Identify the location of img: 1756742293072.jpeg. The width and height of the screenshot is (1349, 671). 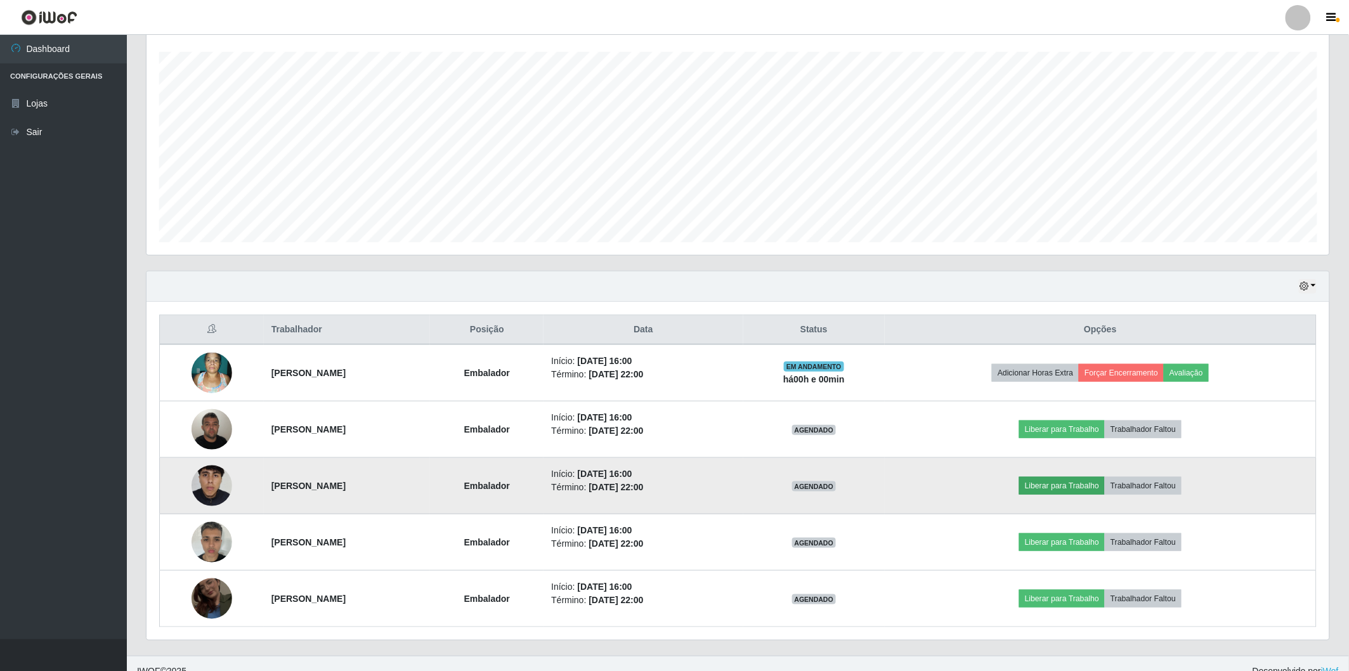
(212, 599).